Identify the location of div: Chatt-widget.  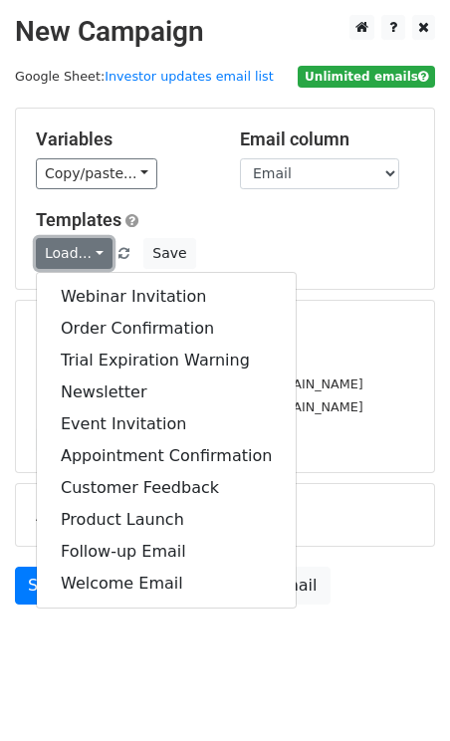
(400, 693).